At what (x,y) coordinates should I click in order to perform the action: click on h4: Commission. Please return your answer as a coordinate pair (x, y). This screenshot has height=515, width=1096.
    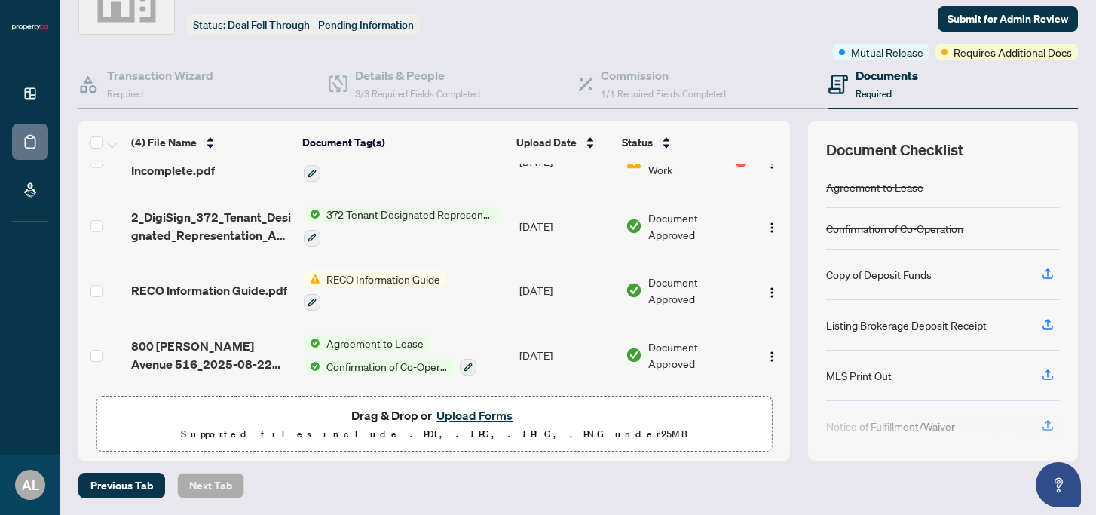
    Looking at the image, I should click on (664, 75).